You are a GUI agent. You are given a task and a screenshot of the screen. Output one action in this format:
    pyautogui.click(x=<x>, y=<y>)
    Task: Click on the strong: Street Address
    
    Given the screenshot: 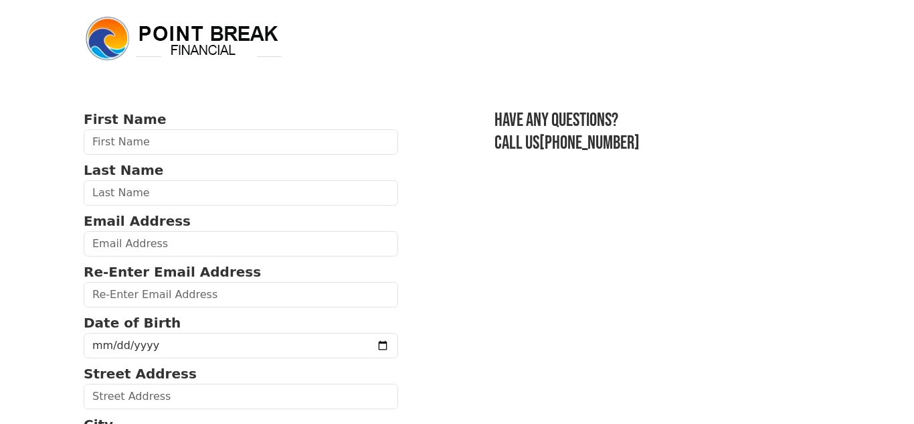 What is the action you would take?
    pyautogui.click(x=140, y=374)
    